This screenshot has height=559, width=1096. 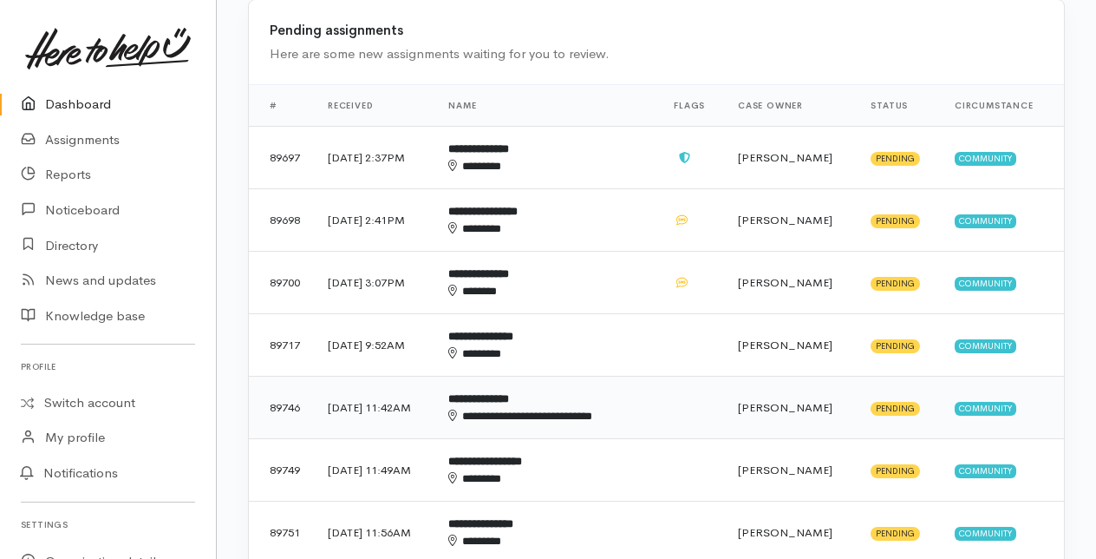 What do you see at coordinates (790, 106) in the screenshot?
I see `th: Case Owner` at bounding box center [790, 106].